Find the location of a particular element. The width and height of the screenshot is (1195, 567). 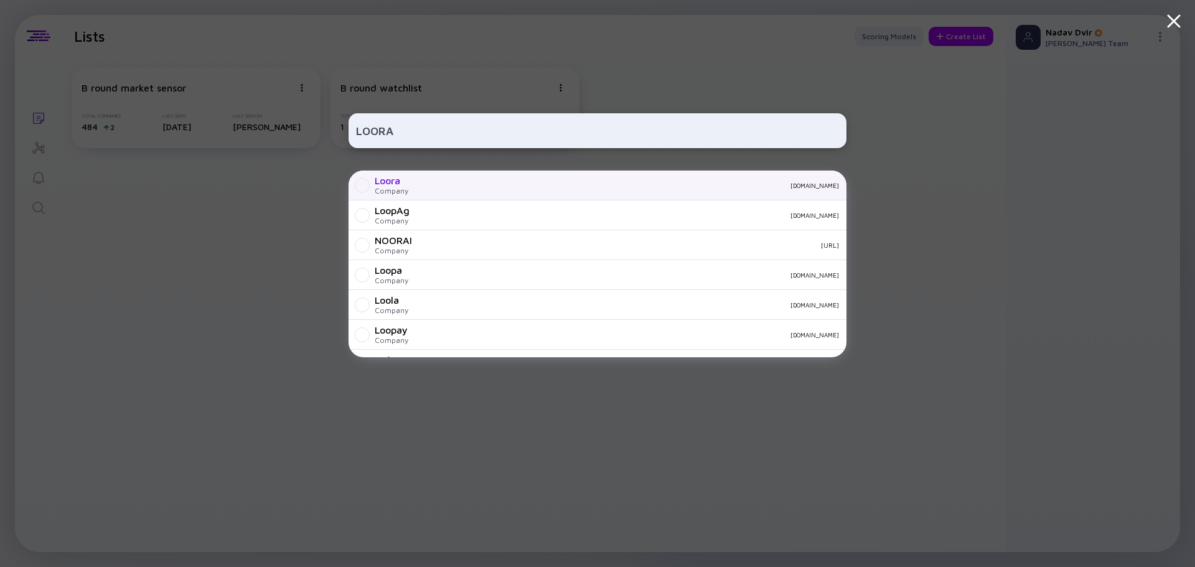

div: NOORAI is located at coordinates (393, 240).